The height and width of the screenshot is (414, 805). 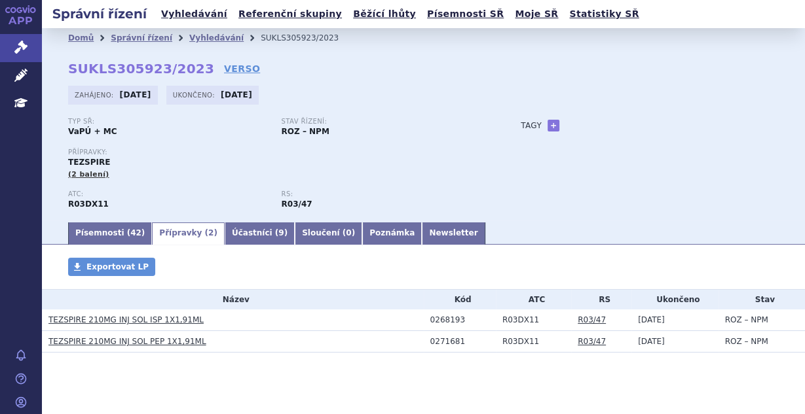 I want to click on span: TEZSPIRE, so click(x=89, y=162).